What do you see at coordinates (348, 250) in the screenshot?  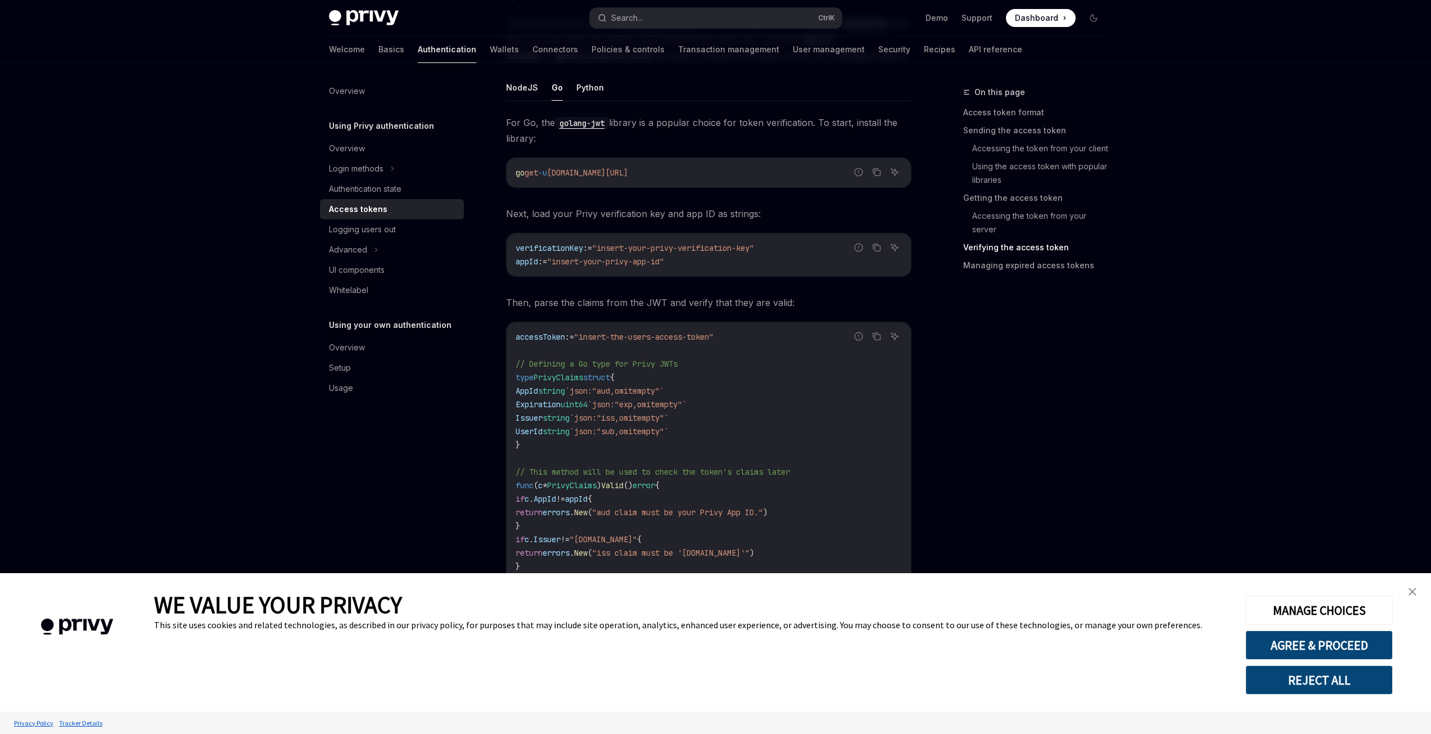 I see `div: Advanced` at bounding box center [348, 250].